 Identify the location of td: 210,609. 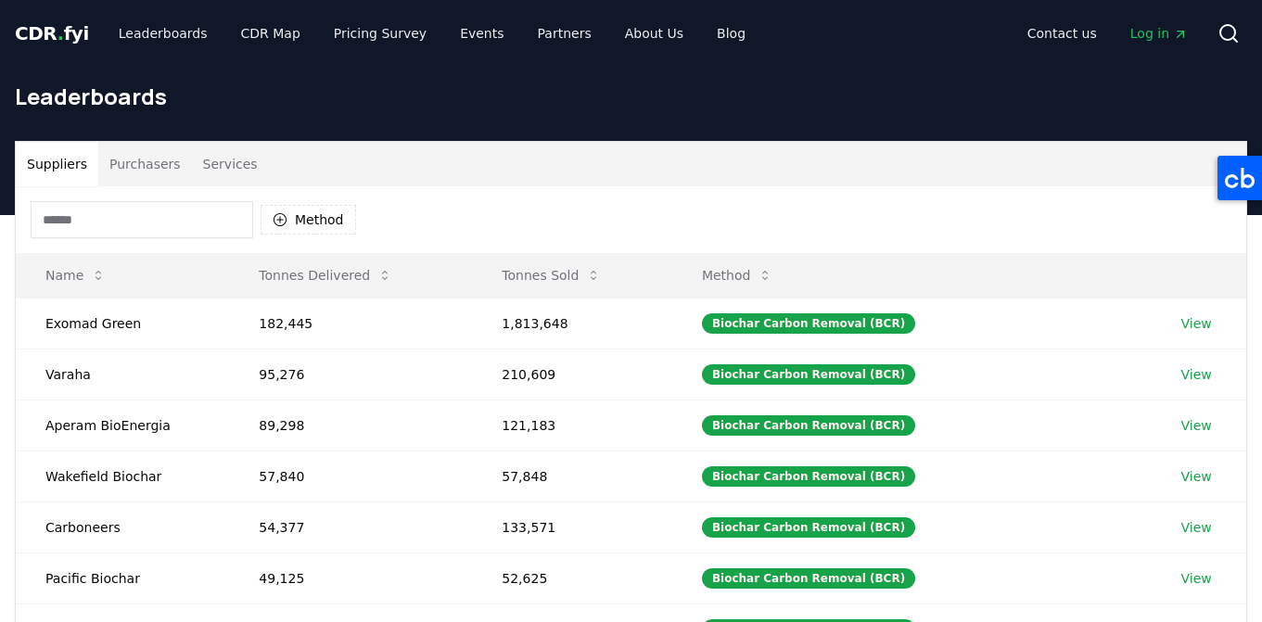
(572, 374).